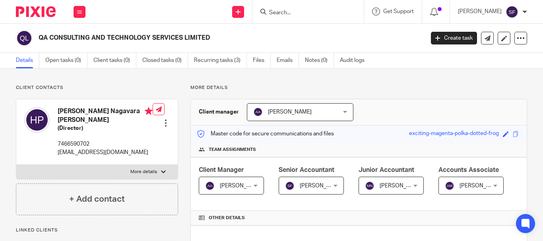  Describe the element at coordinates (307, 170) in the screenshot. I see `span: Senior Accountant` at that location.